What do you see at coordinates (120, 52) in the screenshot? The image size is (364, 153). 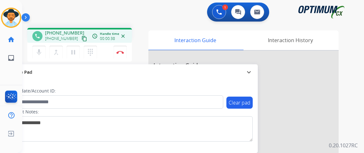 I see `img: control` at bounding box center [120, 52].